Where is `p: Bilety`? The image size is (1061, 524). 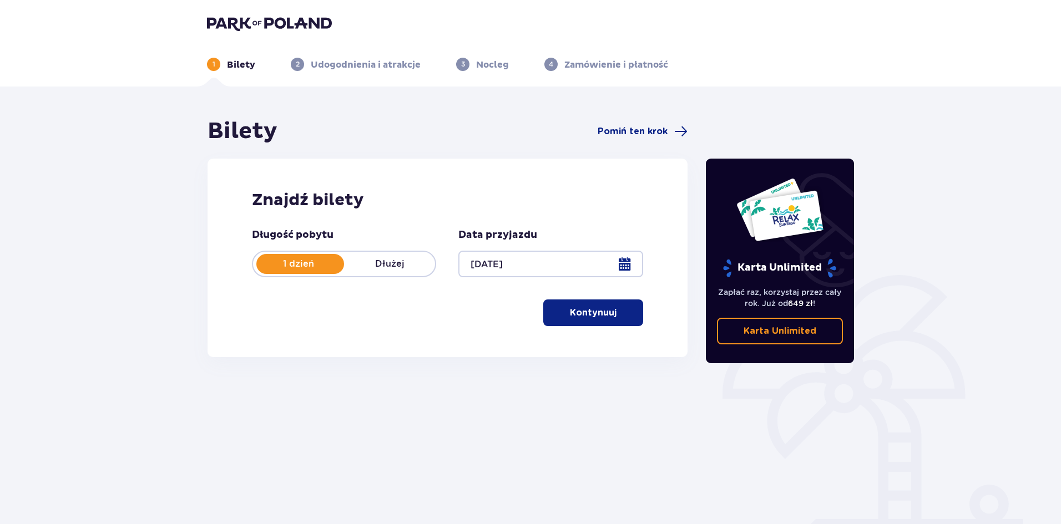 p: Bilety is located at coordinates (241, 65).